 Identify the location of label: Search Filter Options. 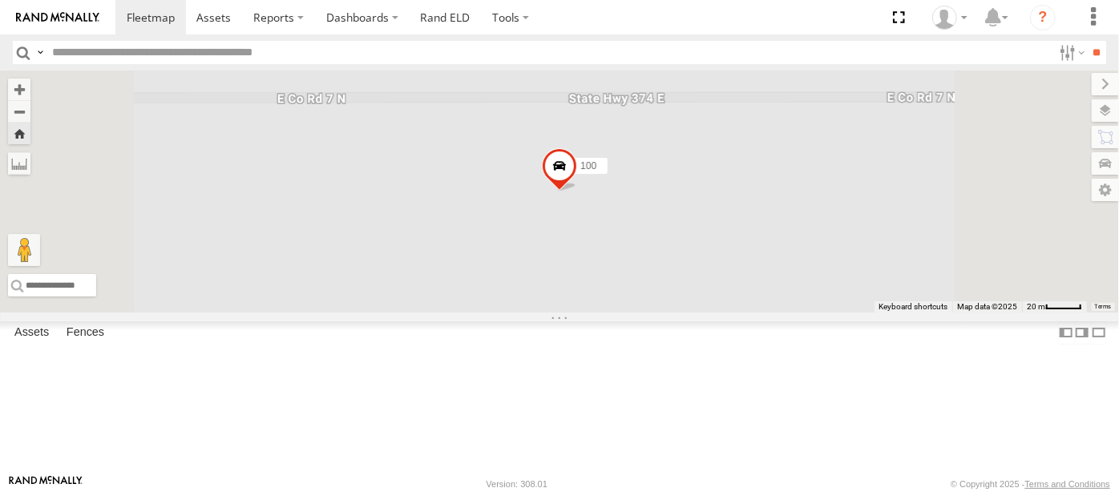
(1070, 52).